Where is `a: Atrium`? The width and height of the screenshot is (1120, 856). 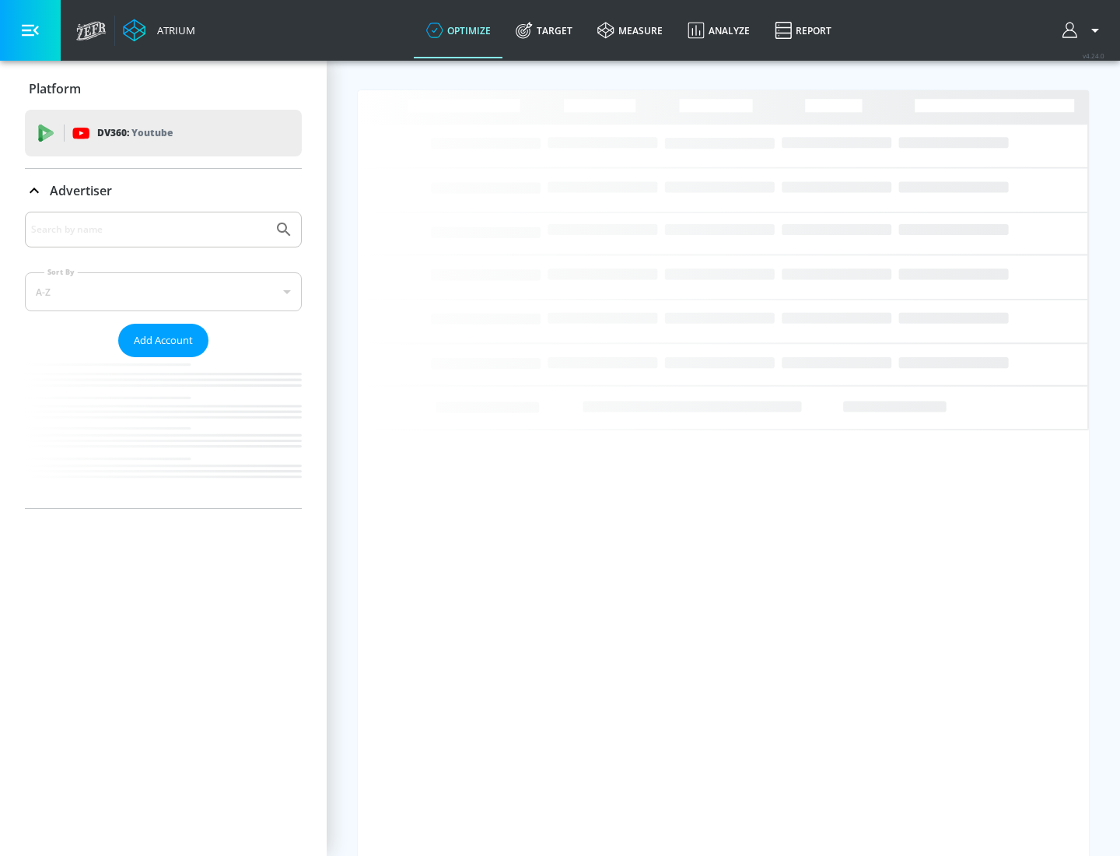
a: Atrium is located at coordinates (159, 30).